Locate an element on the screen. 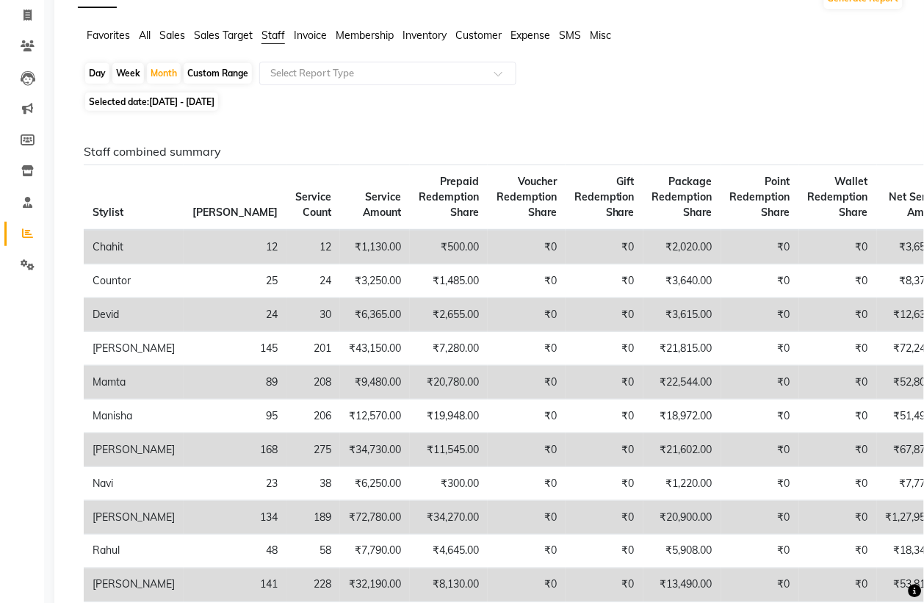 The image size is (924, 603). td: ₹72,780.00 is located at coordinates (375, 518).